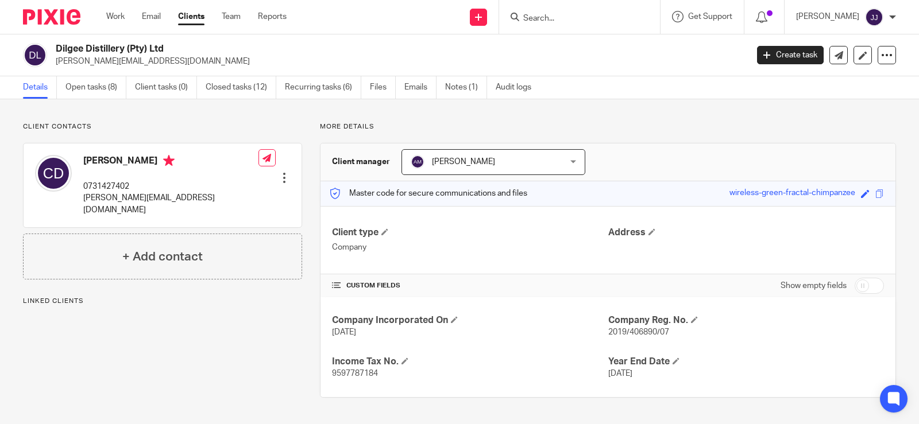  What do you see at coordinates (329, 49) in the screenshot?
I see `h2: Dilgee Distillery (Pty) Ltd` at bounding box center [329, 49].